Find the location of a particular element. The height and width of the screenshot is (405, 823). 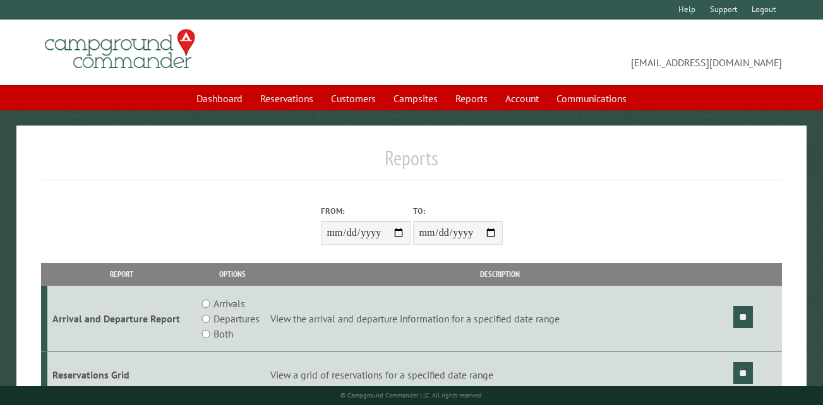

a: Reservations is located at coordinates (287, 99).